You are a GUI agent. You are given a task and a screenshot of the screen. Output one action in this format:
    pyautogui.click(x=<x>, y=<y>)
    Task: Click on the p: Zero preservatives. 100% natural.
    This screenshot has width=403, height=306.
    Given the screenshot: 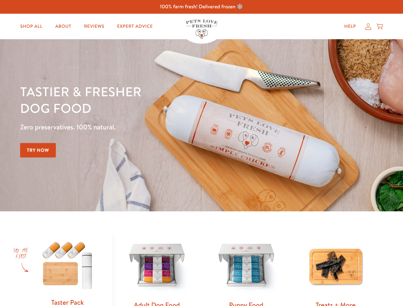 What is the action you would take?
    pyautogui.click(x=141, y=127)
    